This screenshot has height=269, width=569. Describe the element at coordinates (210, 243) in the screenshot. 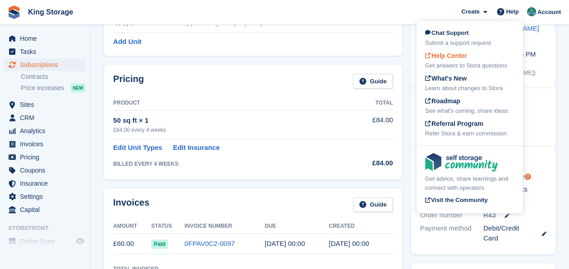

I see `a: 0FPAV0C2-0097` at that location.